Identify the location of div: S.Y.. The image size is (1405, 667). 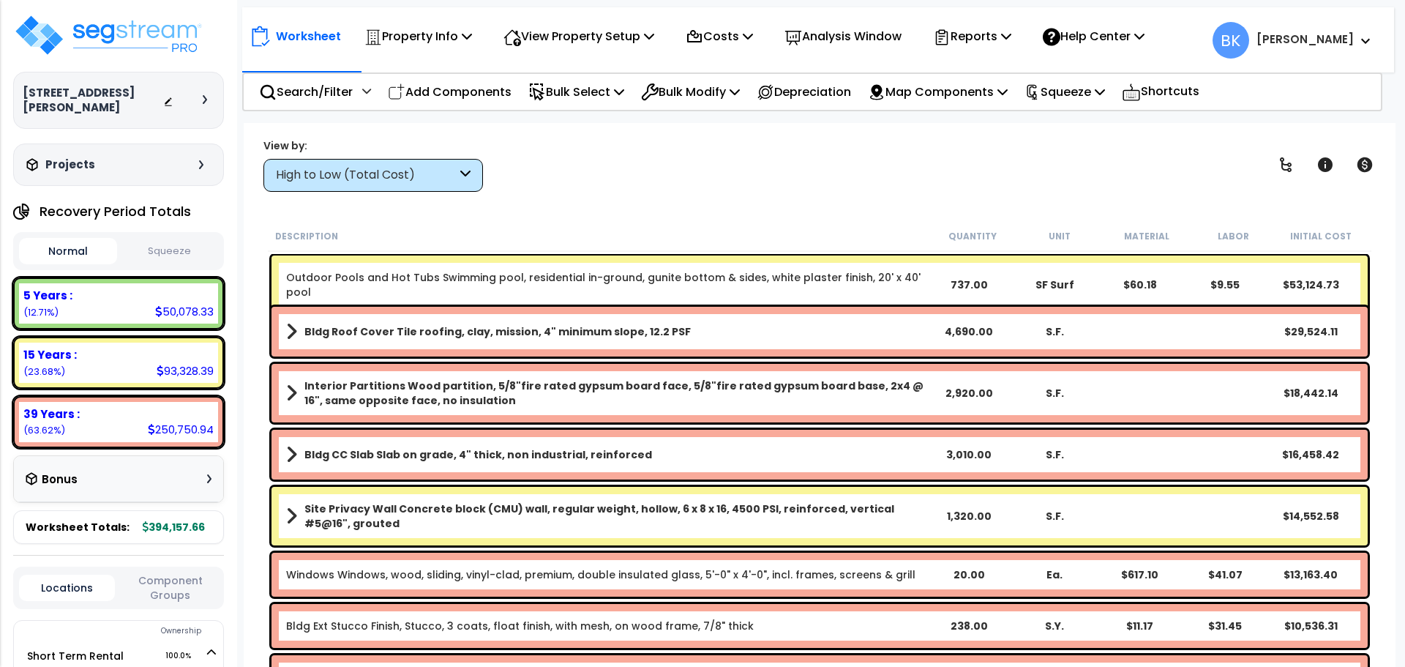
(1054, 626).